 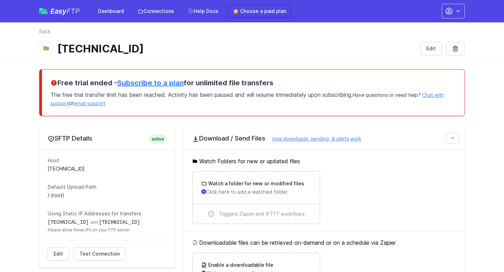 What do you see at coordinates (324, 243) in the screenshot?
I see `h5: Downloadable files can be retrieved on-demand or on a schedule via Zapier` at bounding box center [324, 243].